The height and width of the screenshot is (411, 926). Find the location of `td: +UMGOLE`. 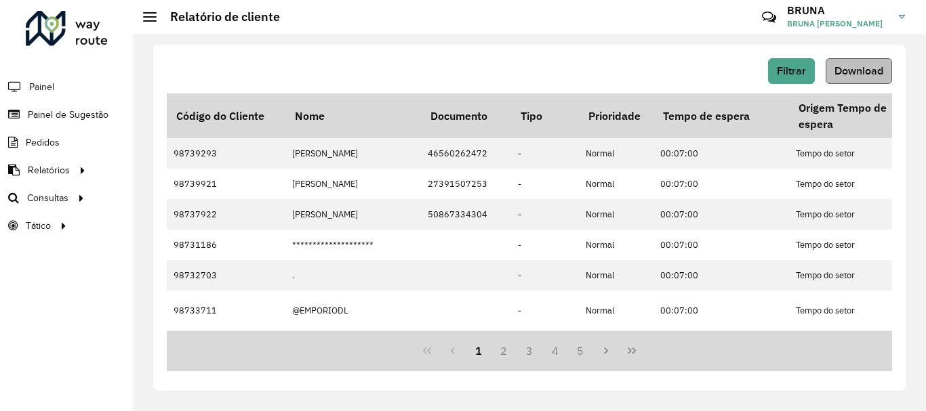

td: +UMGOLE is located at coordinates (353, 350).